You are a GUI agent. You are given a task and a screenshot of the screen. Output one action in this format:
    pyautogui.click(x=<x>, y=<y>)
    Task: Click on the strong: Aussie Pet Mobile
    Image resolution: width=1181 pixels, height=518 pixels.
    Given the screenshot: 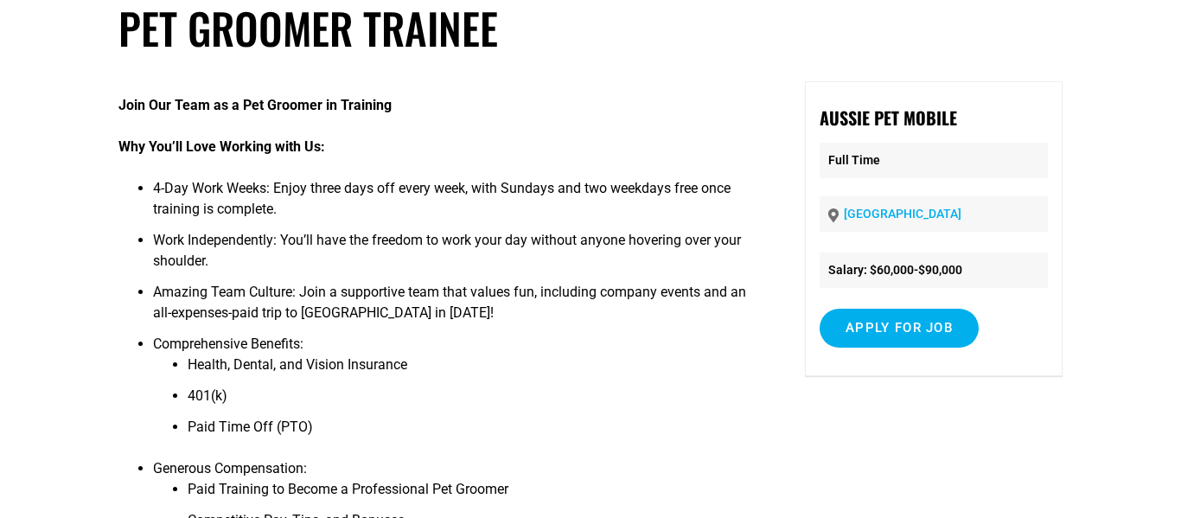 What is the action you would take?
    pyautogui.click(x=888, y=118)
    